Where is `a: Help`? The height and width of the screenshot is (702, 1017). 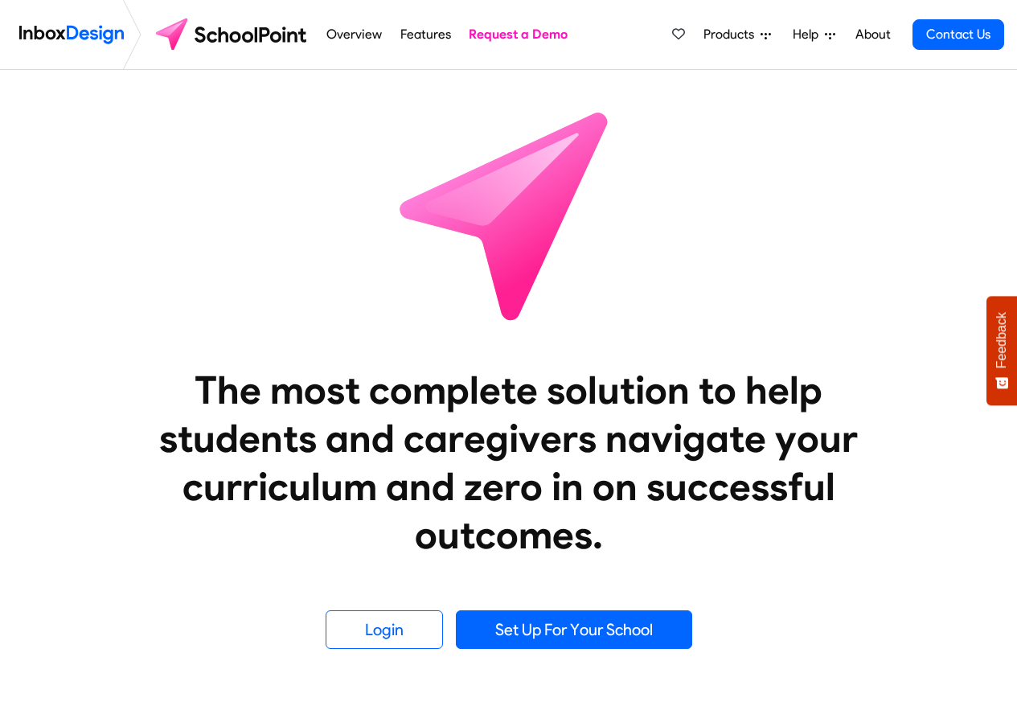
a: Help is located at coordinates (813, 35).